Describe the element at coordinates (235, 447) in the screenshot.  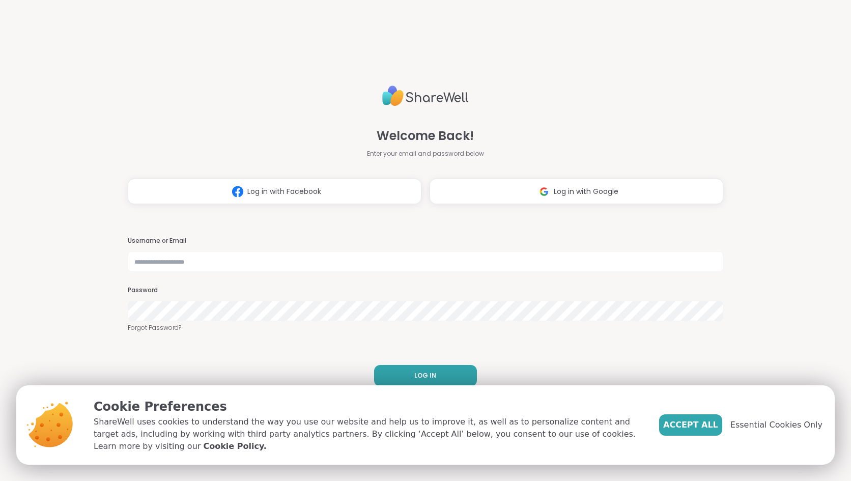
I see `a: Cookie Policy.` at that location.